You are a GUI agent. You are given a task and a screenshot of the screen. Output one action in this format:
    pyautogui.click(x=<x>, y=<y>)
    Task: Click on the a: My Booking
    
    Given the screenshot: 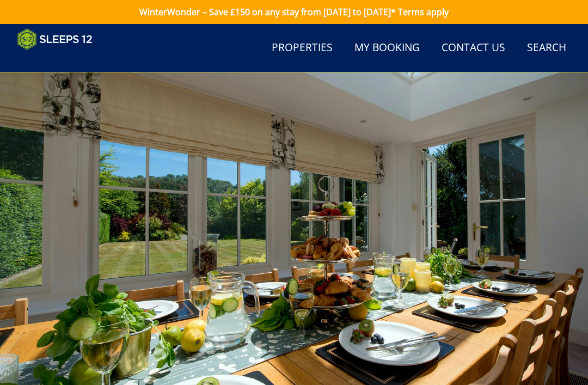 What is the action you would take?
    pyautogui.click(x=387, y=48)
    